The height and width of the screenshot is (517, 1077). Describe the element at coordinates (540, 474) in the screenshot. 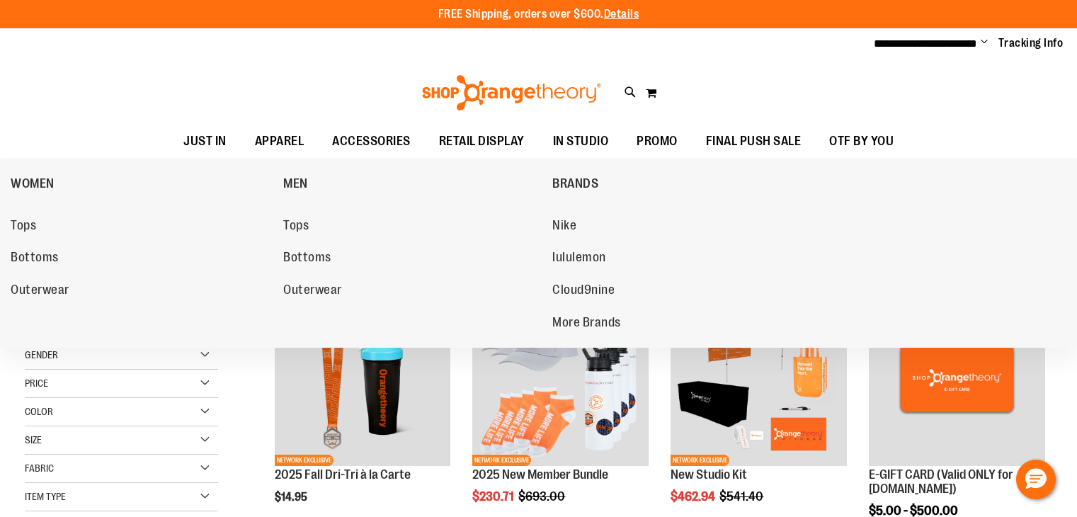

I see `a: 2025 New Member Bundle` at that location.